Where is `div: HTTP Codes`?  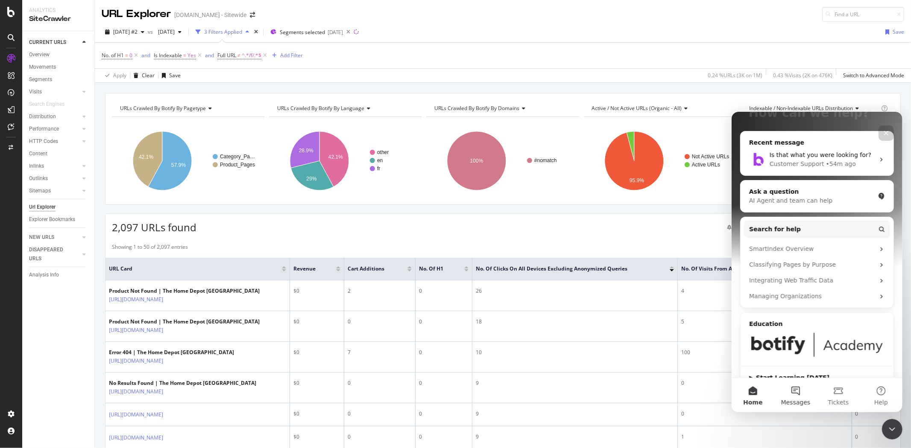 div: HTTP Codes is located at coordinates (44, 141).